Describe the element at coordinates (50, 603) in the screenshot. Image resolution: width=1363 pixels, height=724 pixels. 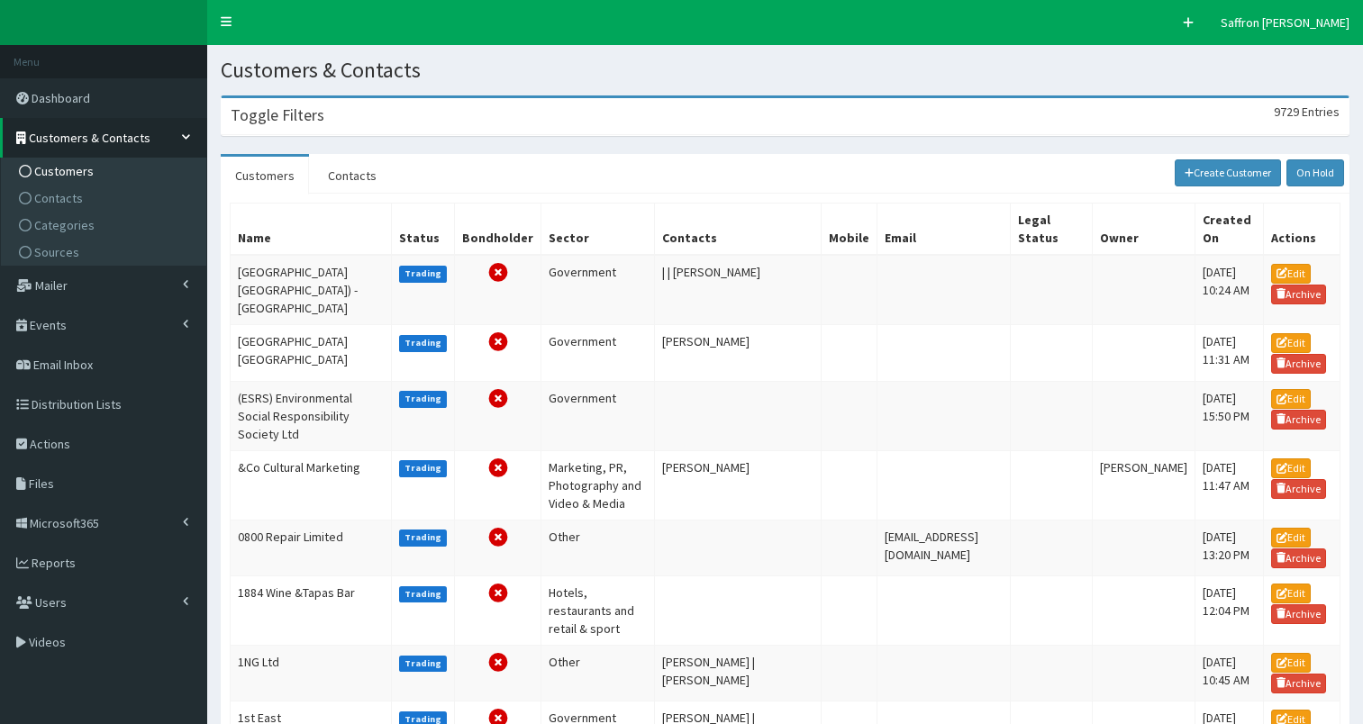
I see `span: Users` at that location.